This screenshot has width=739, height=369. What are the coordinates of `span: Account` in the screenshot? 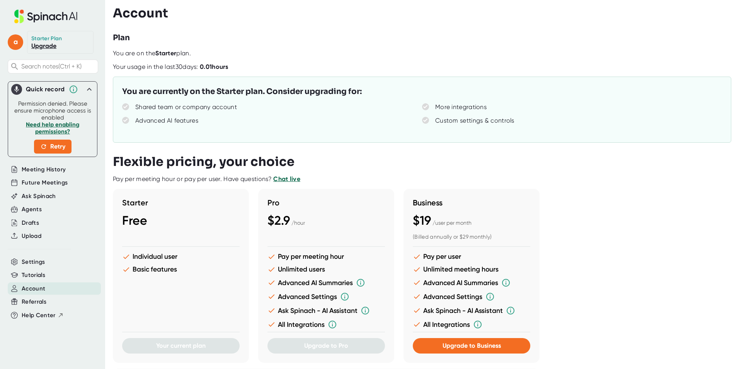 It's located at (33, 288).